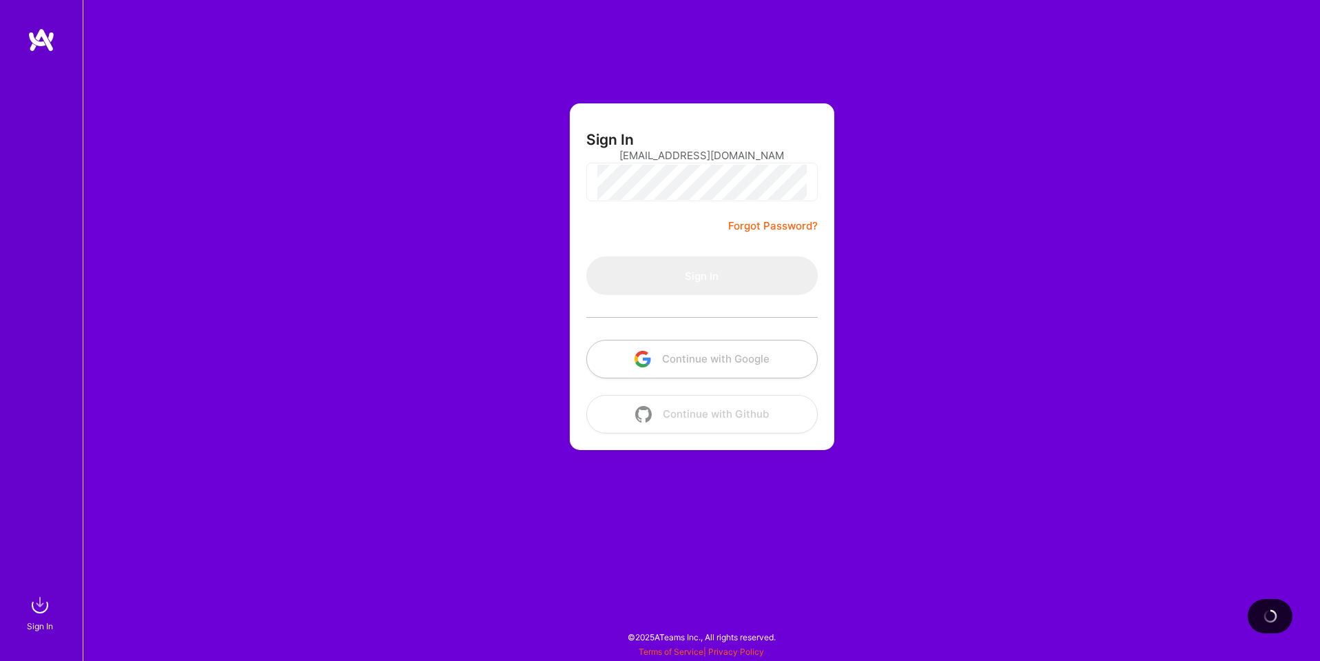  What do you see at coordinates (702, 276) in the screenshot?
I see `button: Sign In` at bounding box center [702, 276].